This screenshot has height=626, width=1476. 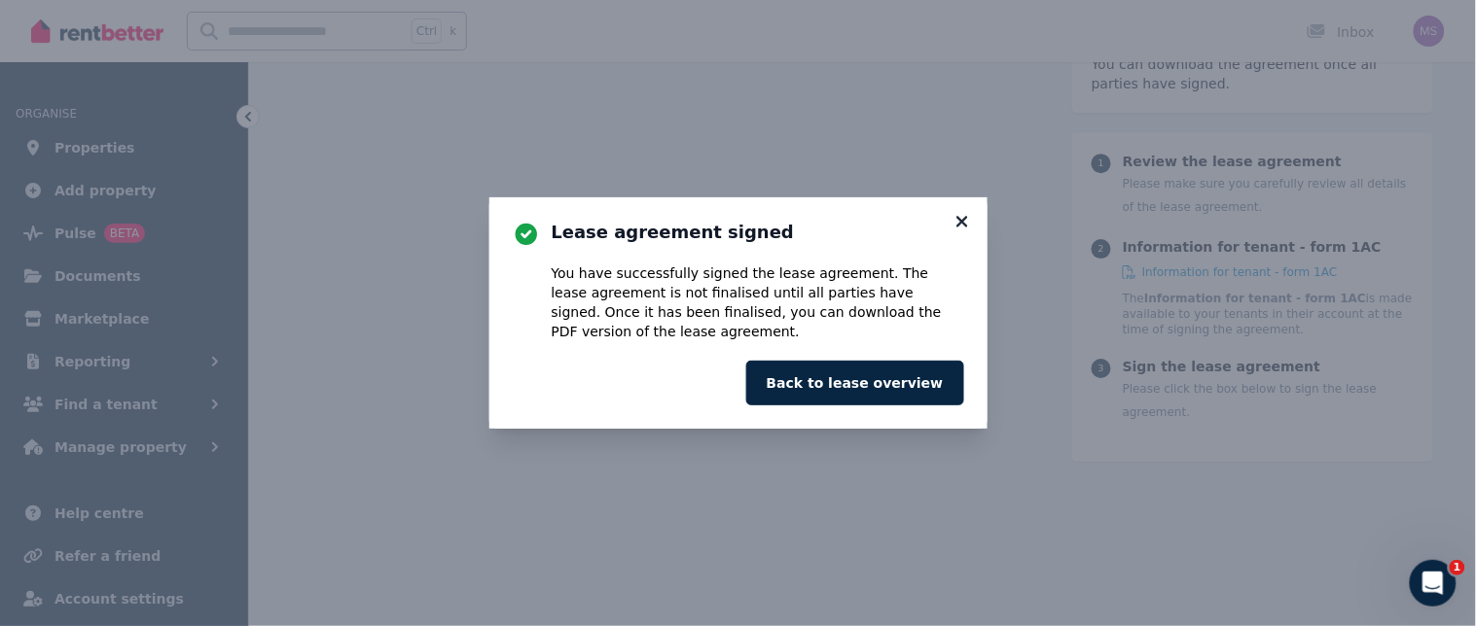 What do you see at coordinates (732, 303) in the screenshot?
I see `span: not finalised until all parties have signed` at bounding box center [732, 303].